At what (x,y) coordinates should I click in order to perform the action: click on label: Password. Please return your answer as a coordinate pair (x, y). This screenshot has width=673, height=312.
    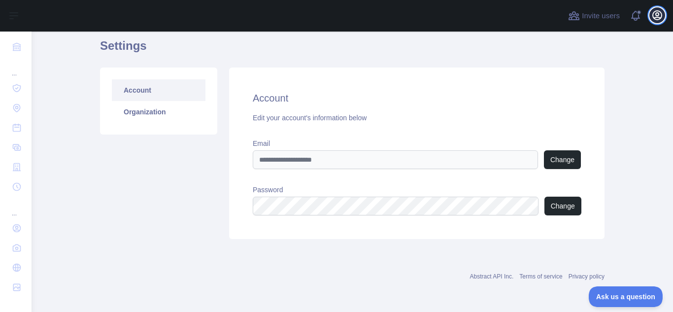
    Looking at the image, I should click on (417, 190).